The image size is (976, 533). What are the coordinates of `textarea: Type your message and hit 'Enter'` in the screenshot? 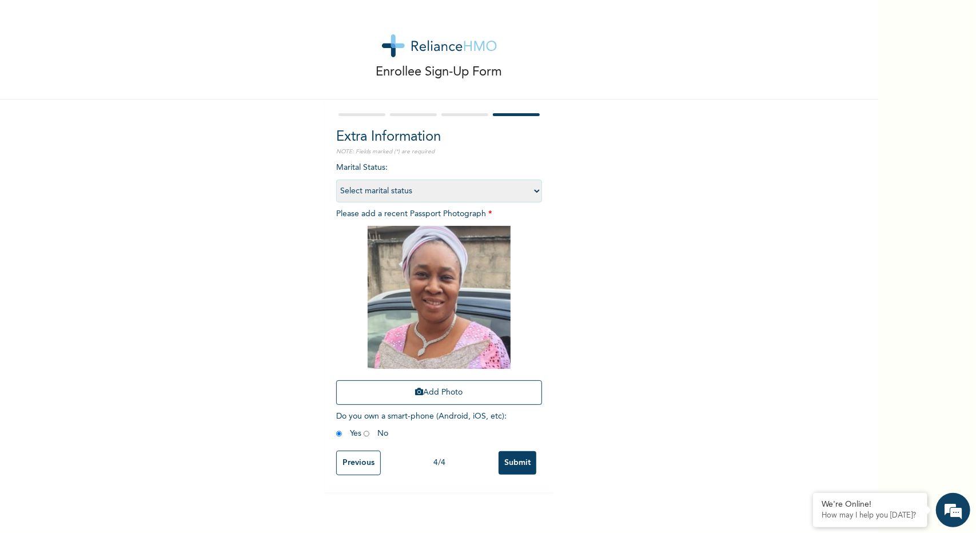 It's located at (112, 368).